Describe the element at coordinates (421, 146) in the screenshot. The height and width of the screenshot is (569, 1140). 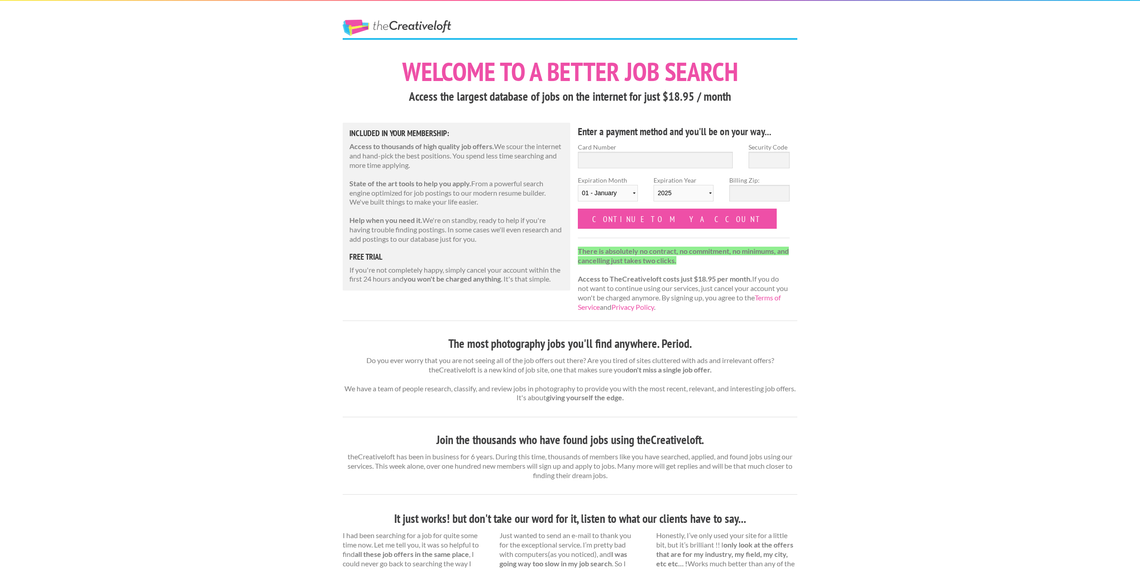
I see `strong: Access to thousands of high quality job offers.` at that location.